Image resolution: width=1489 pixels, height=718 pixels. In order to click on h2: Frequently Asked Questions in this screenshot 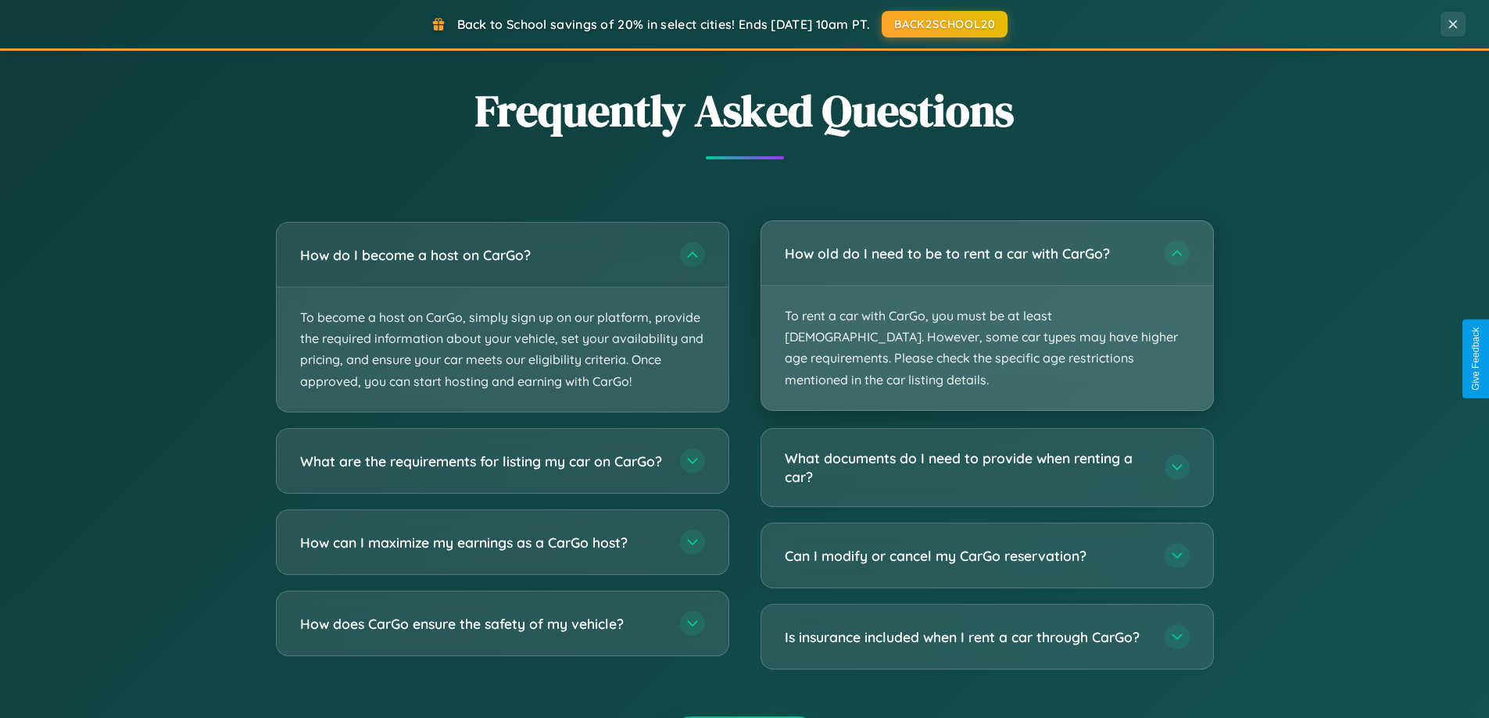, I will do `click(745, 110)`.